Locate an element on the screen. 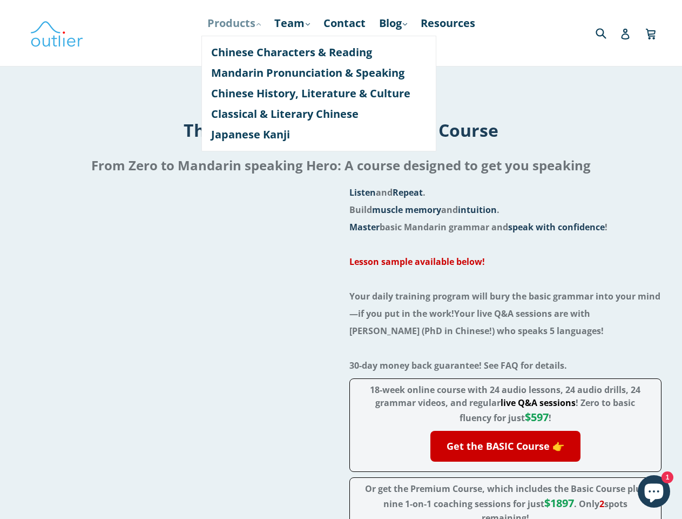  span: Your daily training program will bury the basic grammar into your mind—if you put in the work! is located at coordinates (505, 305).